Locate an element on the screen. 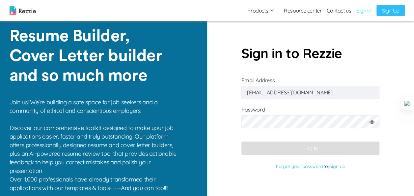 The image size is (414, 196). p: Resume Builder, Cover Letter builder and so much more is located at coordinates (92, 56).